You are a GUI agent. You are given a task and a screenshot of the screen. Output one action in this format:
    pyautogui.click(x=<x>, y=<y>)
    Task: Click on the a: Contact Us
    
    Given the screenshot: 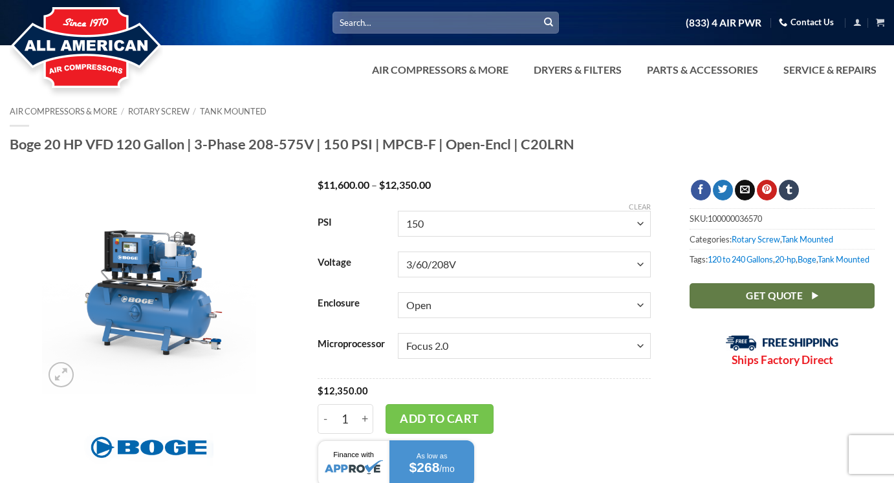 What is the action you would take?
    pyautogui.click(x=806, y=22)
    